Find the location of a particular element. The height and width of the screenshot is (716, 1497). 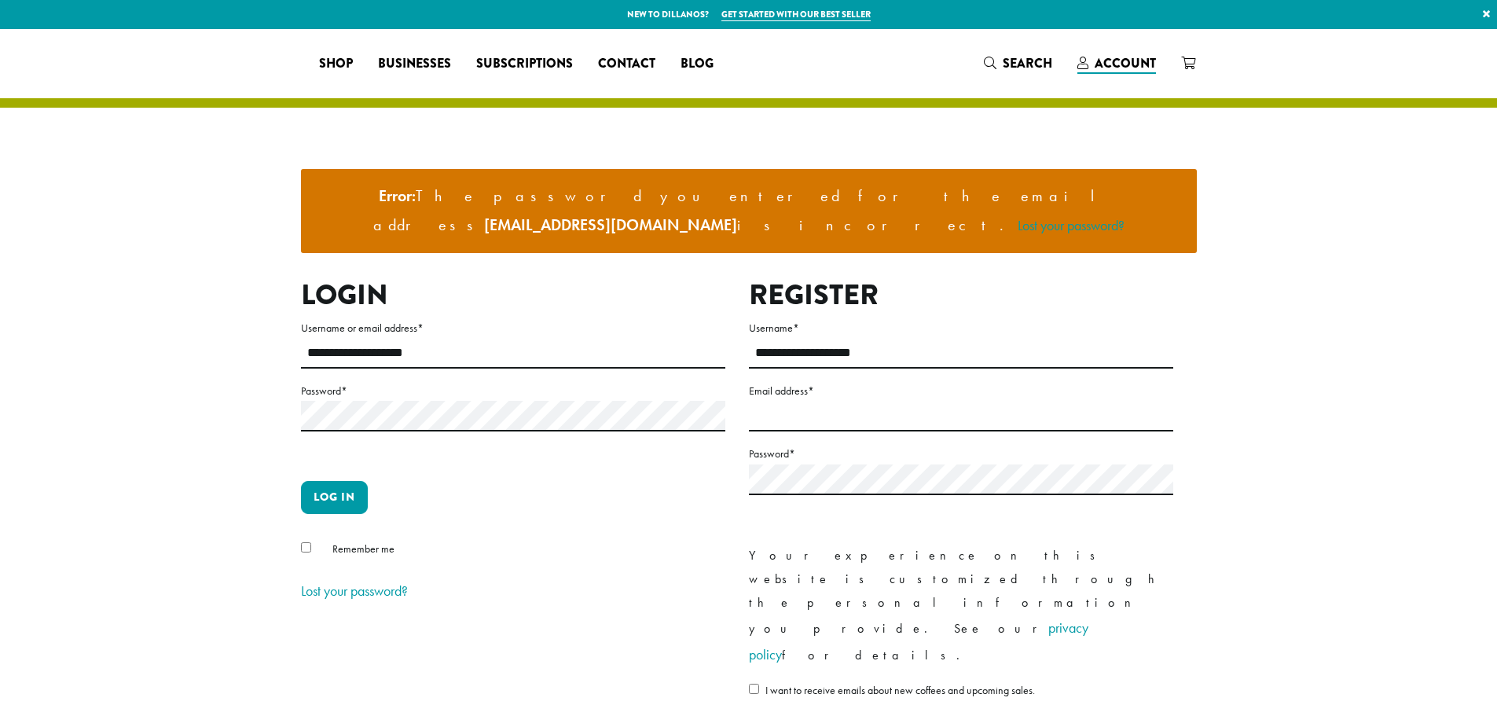

span: Remember me is located at coordinates (363, 548).